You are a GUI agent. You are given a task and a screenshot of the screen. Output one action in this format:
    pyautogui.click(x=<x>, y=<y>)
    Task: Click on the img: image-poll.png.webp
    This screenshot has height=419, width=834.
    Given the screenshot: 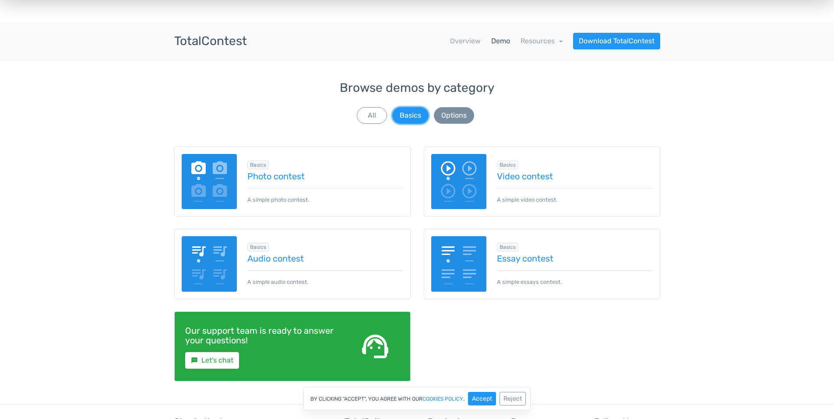 What is the action you would take?
    pyautogui.click(x=209, y=182)
    